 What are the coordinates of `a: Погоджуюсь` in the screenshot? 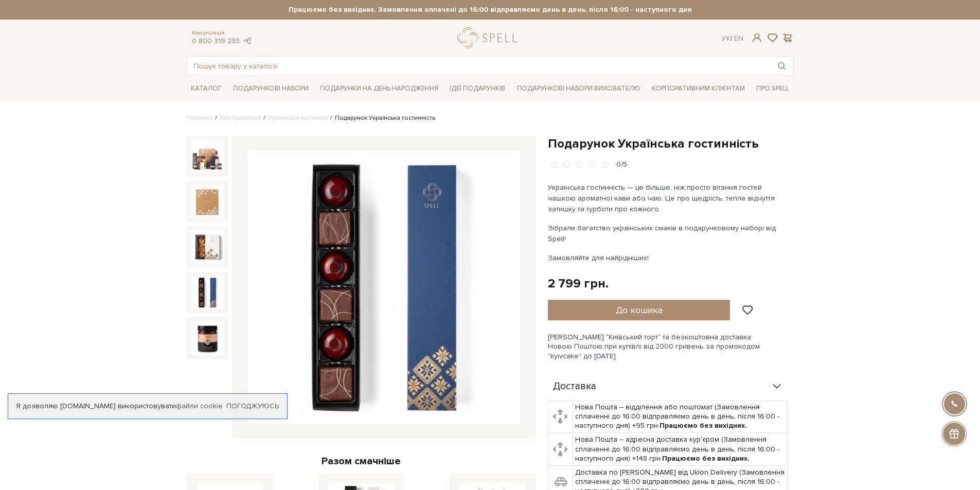 It's located at (253, 406).